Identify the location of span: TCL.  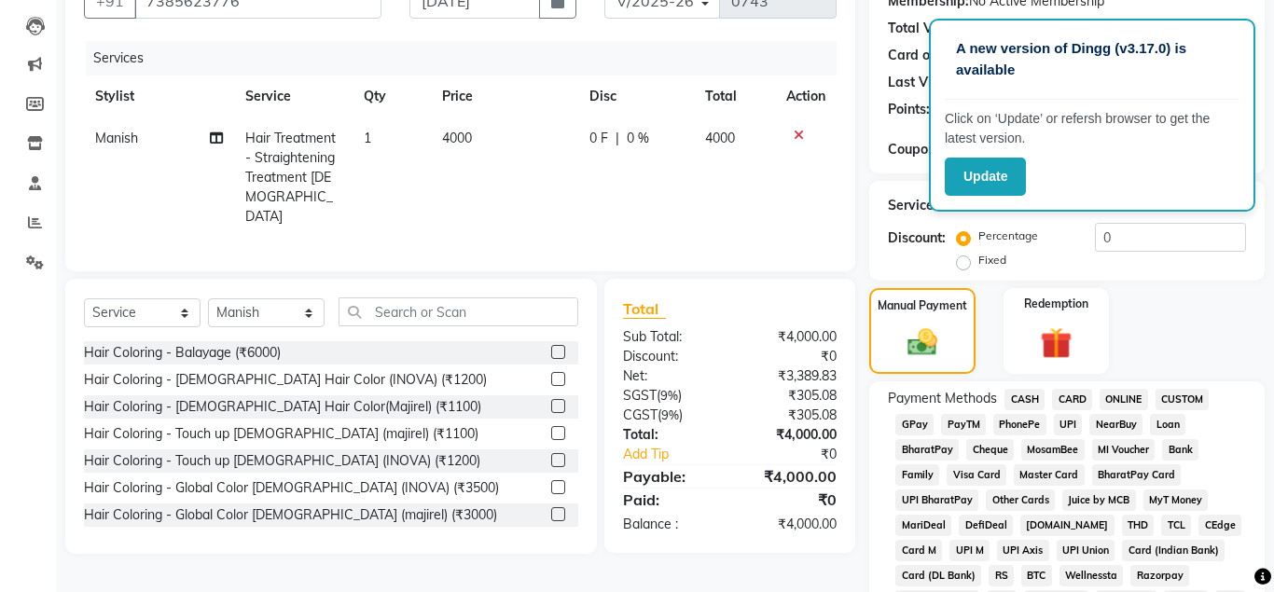
(1176, 525).